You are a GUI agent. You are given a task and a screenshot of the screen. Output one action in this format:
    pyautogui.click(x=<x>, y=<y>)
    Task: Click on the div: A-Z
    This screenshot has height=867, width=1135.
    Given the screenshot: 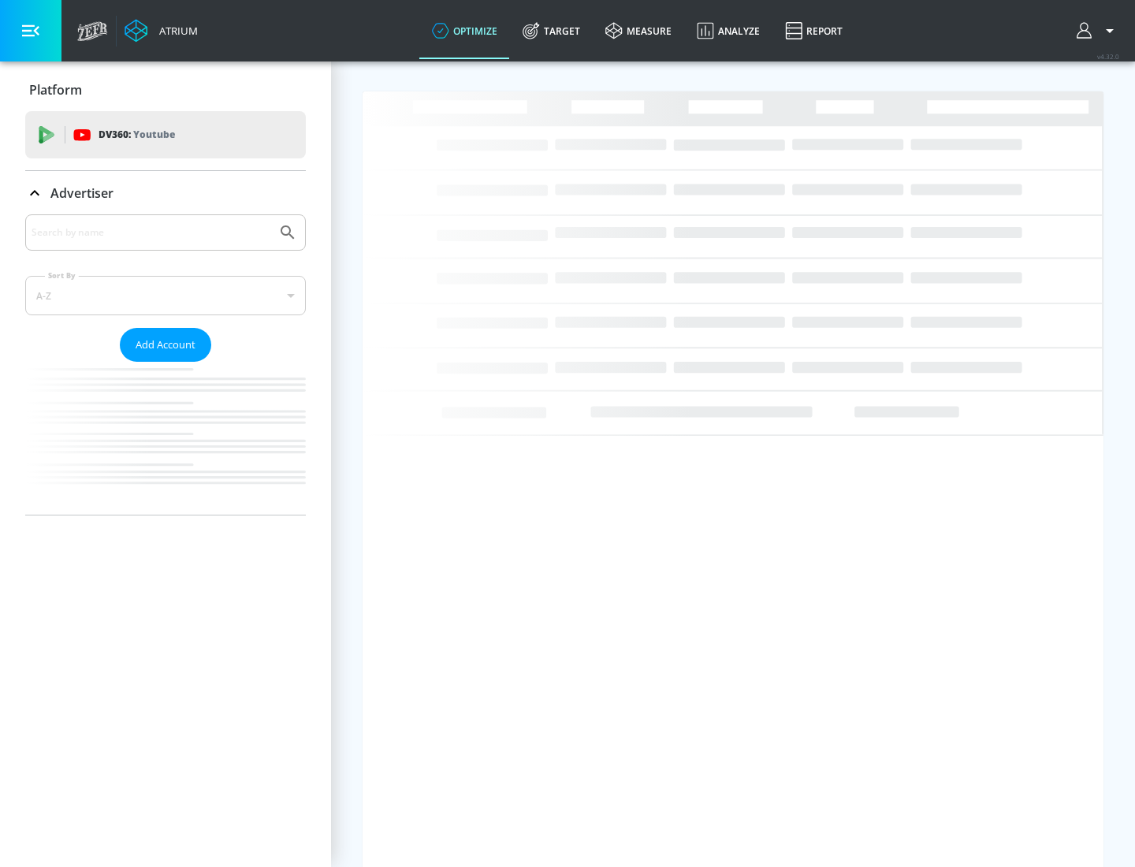 What is the action you would take?
    pyautogui.click(x=166, y=296)
    